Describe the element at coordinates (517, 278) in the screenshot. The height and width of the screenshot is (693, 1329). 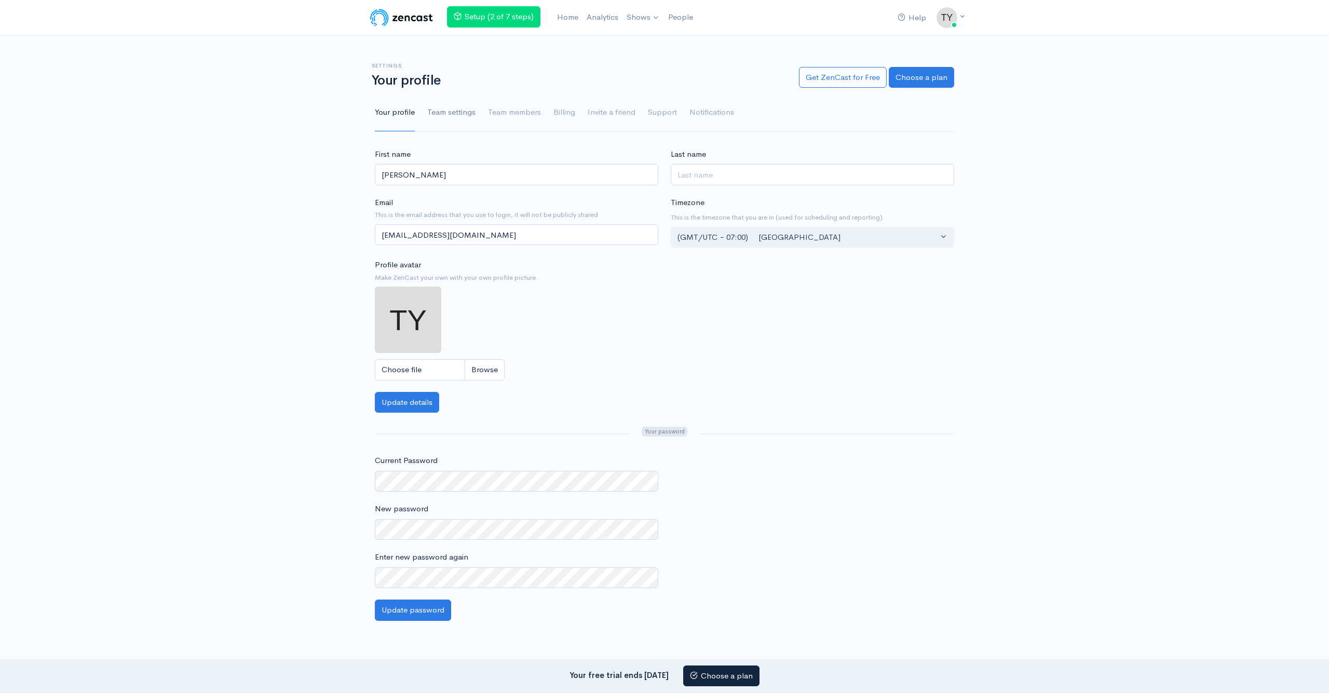
I see `small: Make ZenCast your own with your own profile picture.` at that location.